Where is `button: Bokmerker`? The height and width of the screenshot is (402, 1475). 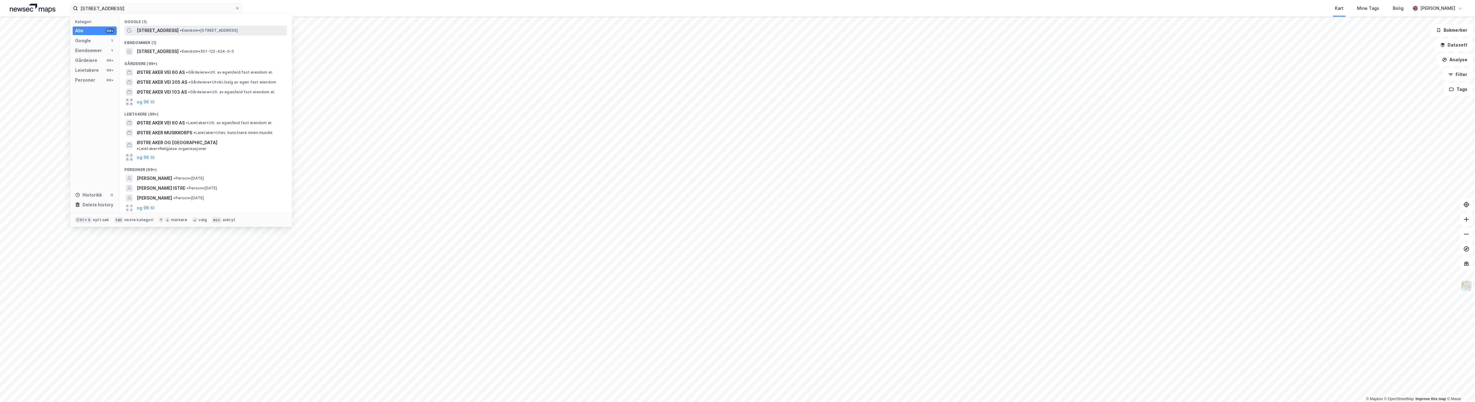 button: Bokmerker is located at coordinates (1451, 30).